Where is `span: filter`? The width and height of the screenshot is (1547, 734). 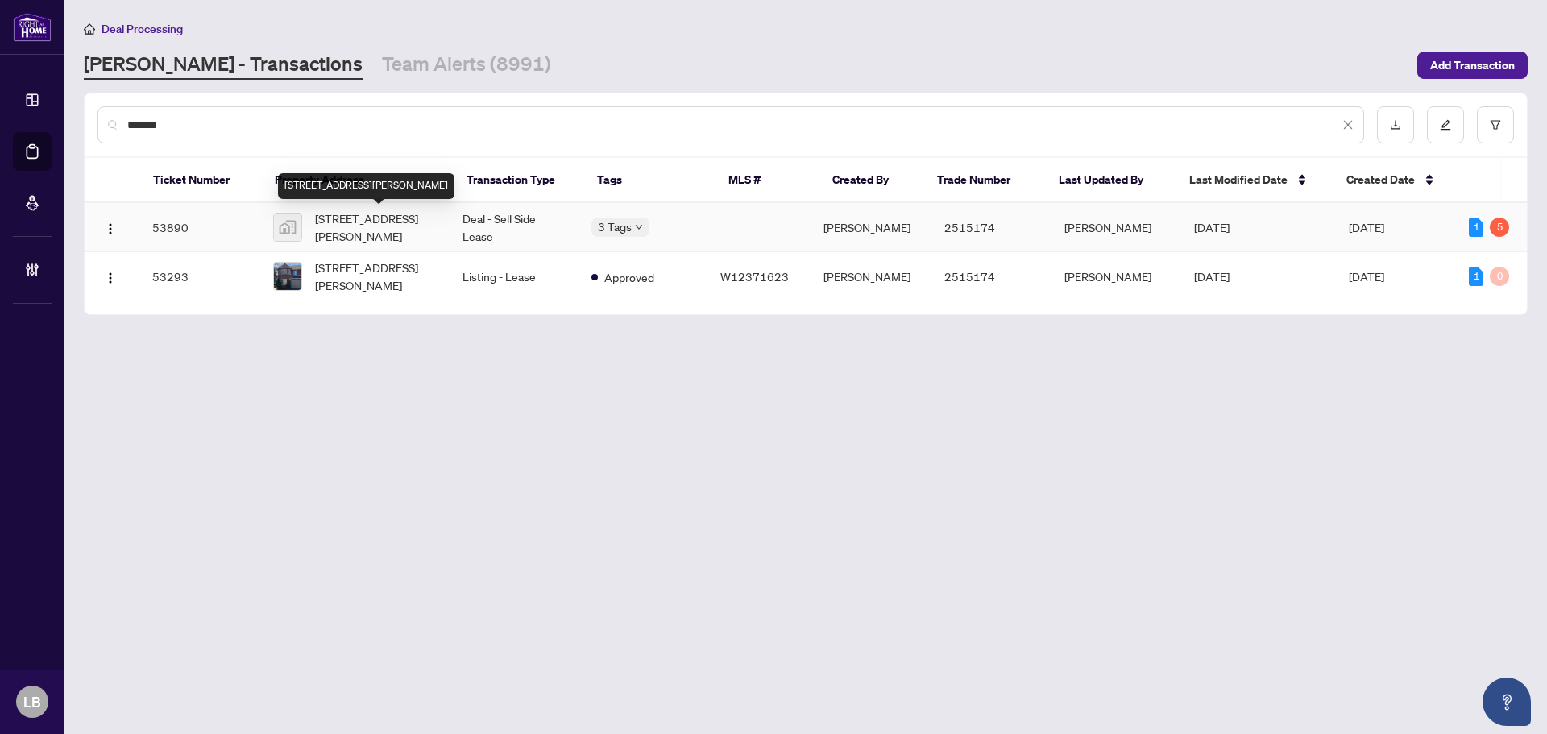
span: filter is located at coordinates (1496, 125).